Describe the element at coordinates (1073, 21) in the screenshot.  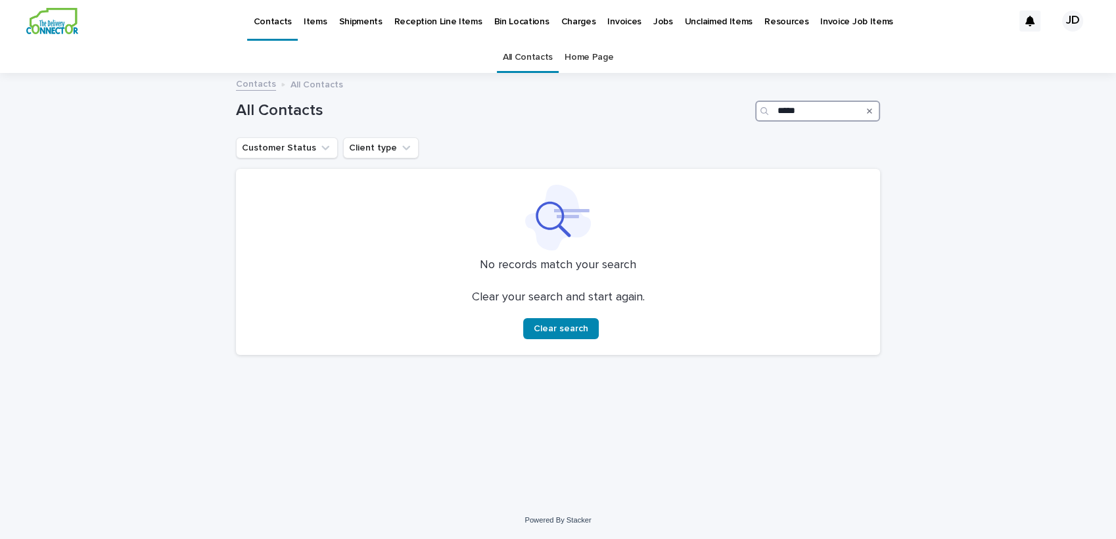
I see `div: JD` at that location.